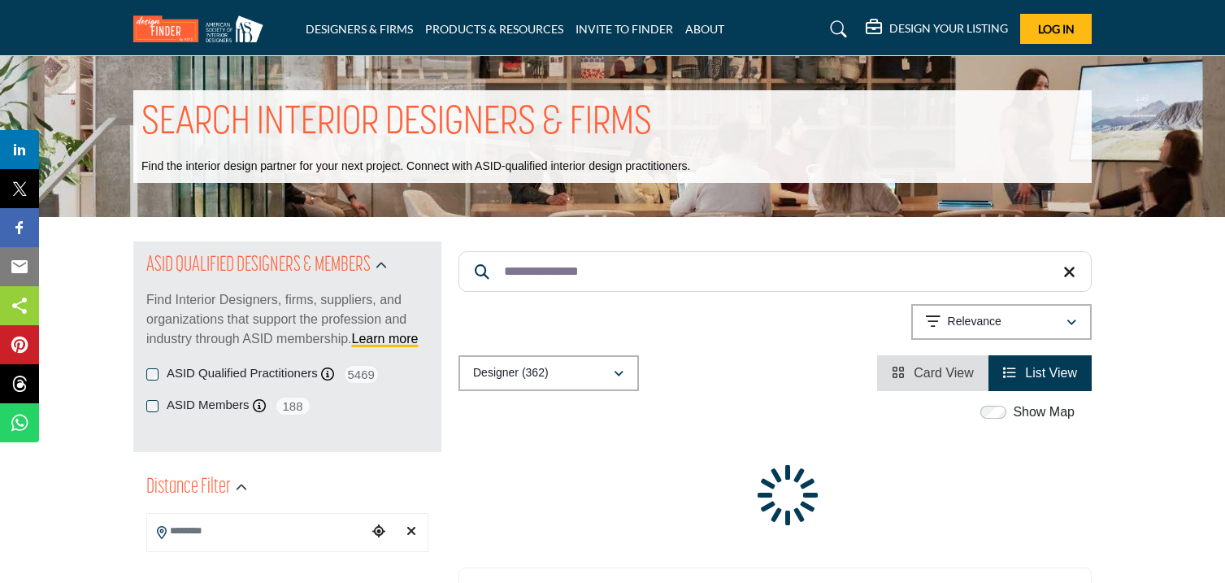 The width and height of the screenshot is (1225, 583). Describe the element at coordinates (705, 28) in the screenshot. I see `a: ABOUT` at that location.